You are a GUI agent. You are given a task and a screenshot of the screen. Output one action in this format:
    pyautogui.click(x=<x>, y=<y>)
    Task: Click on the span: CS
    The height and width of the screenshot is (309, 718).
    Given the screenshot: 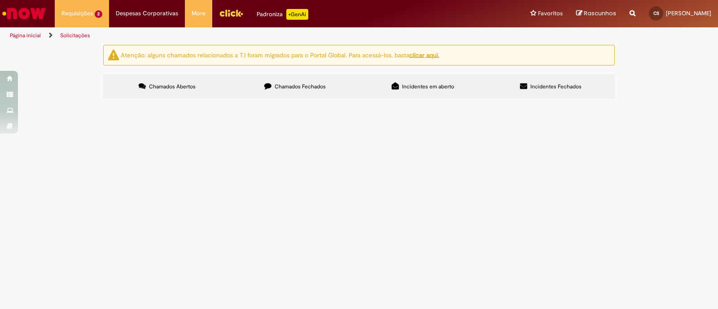 What is the action you would take?
    pyautogui.click(x=656, y=13)
    